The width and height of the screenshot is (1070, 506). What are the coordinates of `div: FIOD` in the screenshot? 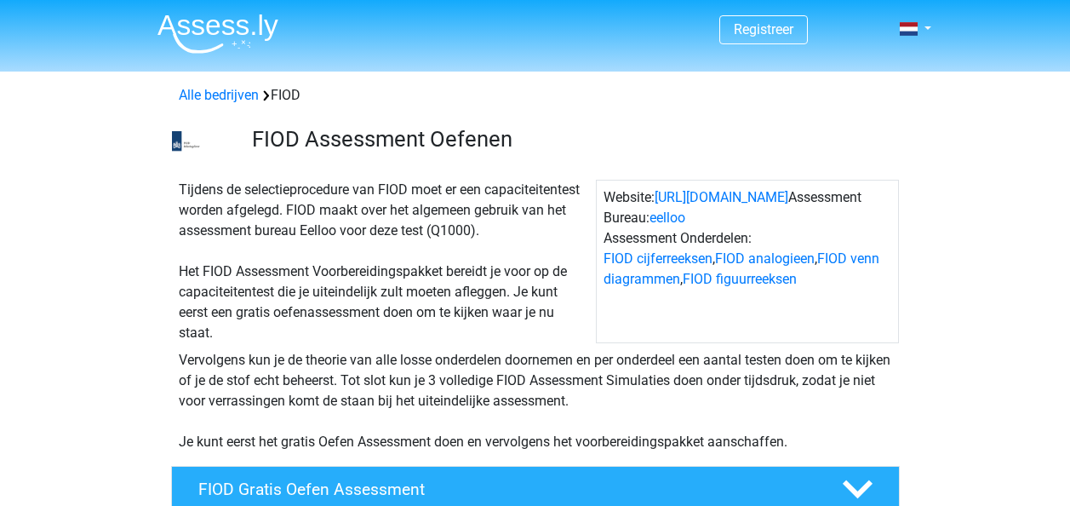 It's located at (535, 95).